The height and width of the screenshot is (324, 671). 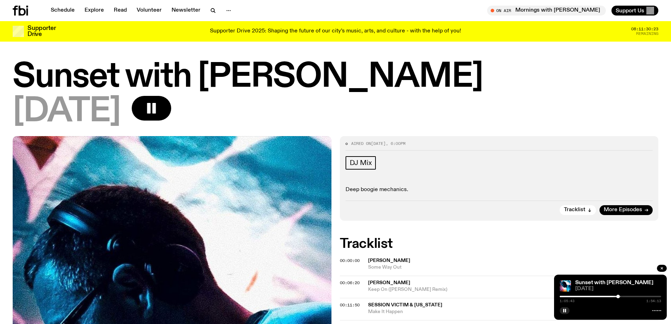 What do you see at coordinates (566, 286) in the screenshot?
I see `img: Simon Caldwell stands side on, looking downwards. He has headphones on. Behind him is a brightly ...` at bounding box center [566, 286].